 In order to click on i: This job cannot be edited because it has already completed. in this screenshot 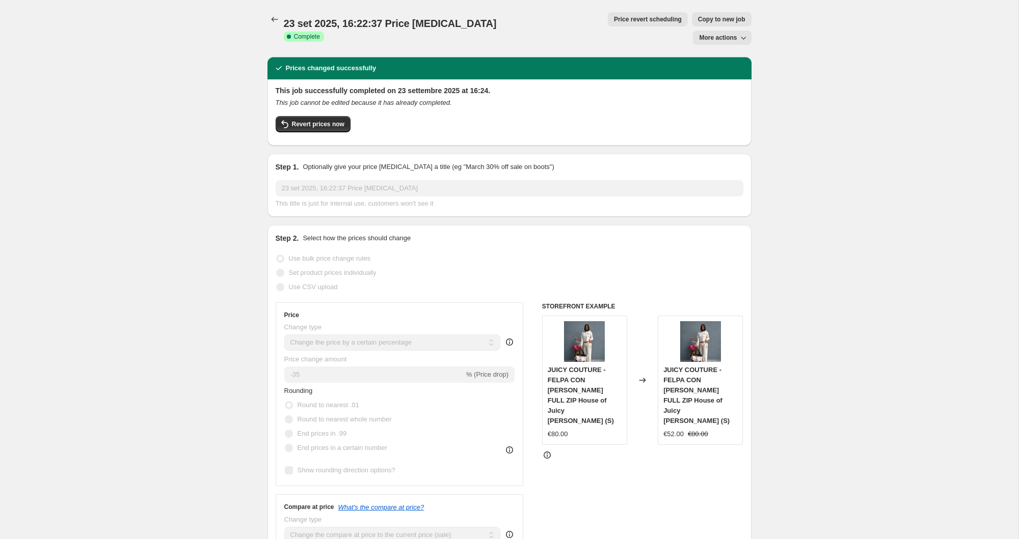, I will do `click(364, 102)`.